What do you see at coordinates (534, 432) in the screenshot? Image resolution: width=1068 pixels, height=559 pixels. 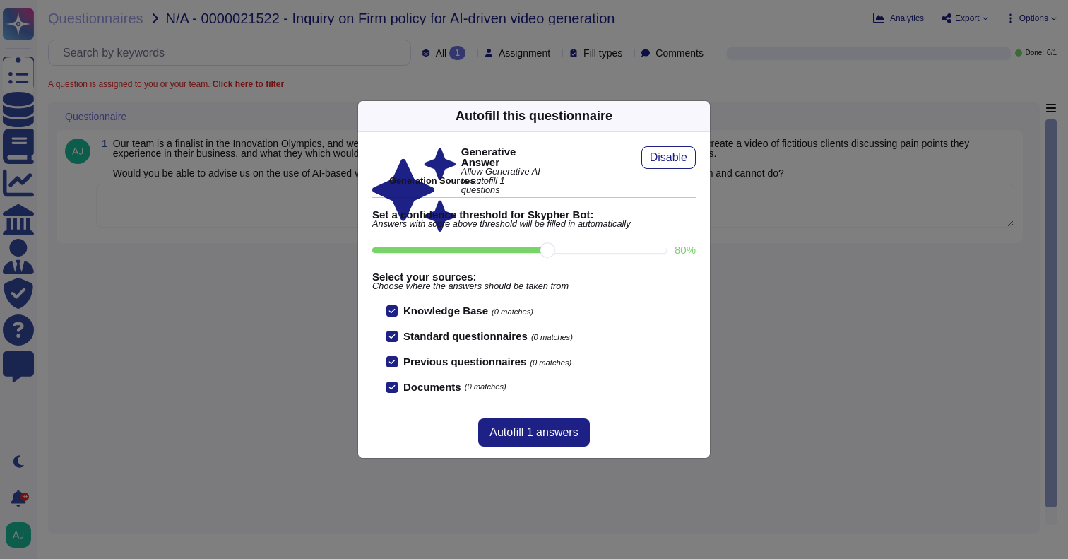 I see `button: Autofill 1 answers` at bounding box center [534, 432].